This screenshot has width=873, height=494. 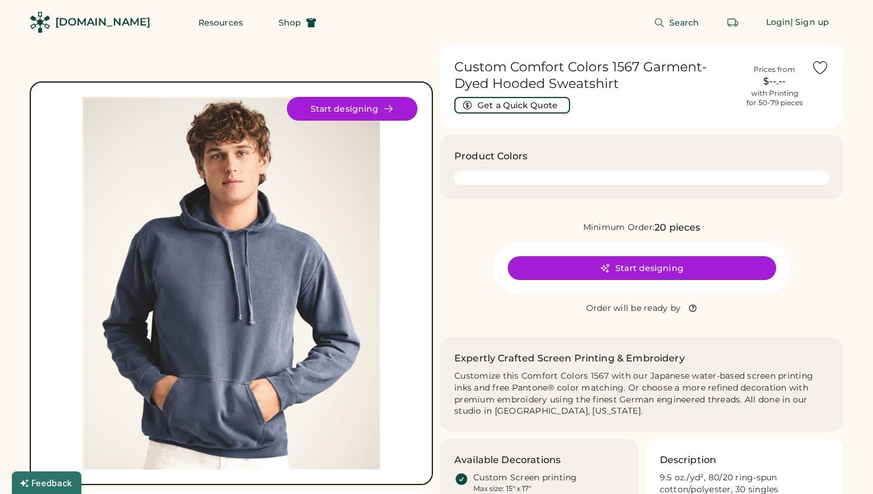 I want to click on button: Retrieve an order, so click(x=733, y=23).